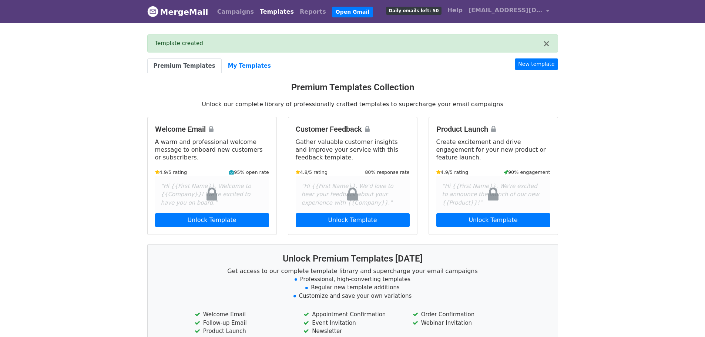 Image resolution: width=705 pixels, height=337 pixels. I want to click on li: Customize and save your own variations, so click(353, 296).